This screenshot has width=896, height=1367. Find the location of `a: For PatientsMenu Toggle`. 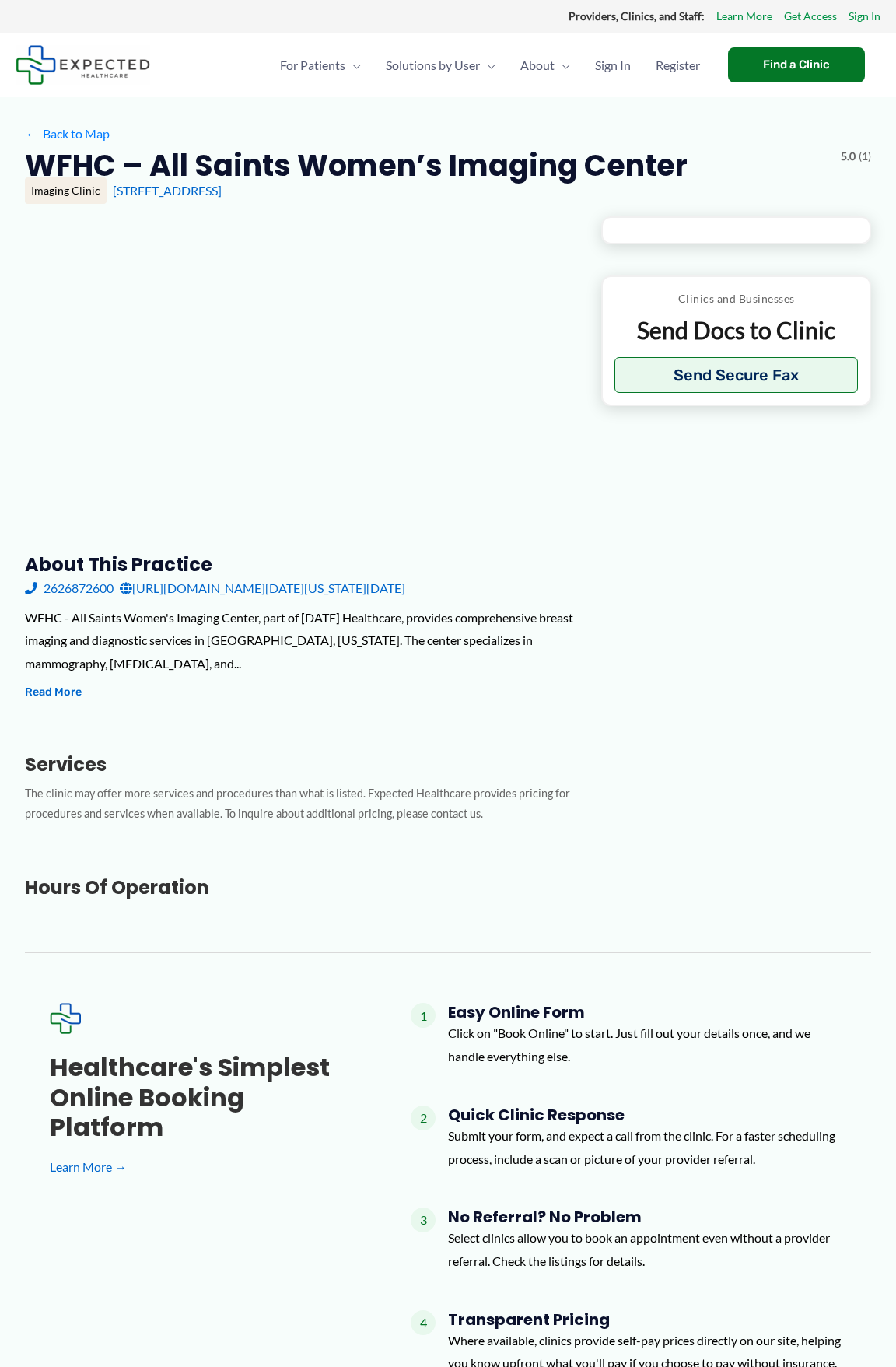

a: For PatientsMenu Toggle is located at coordinates (321, 65).